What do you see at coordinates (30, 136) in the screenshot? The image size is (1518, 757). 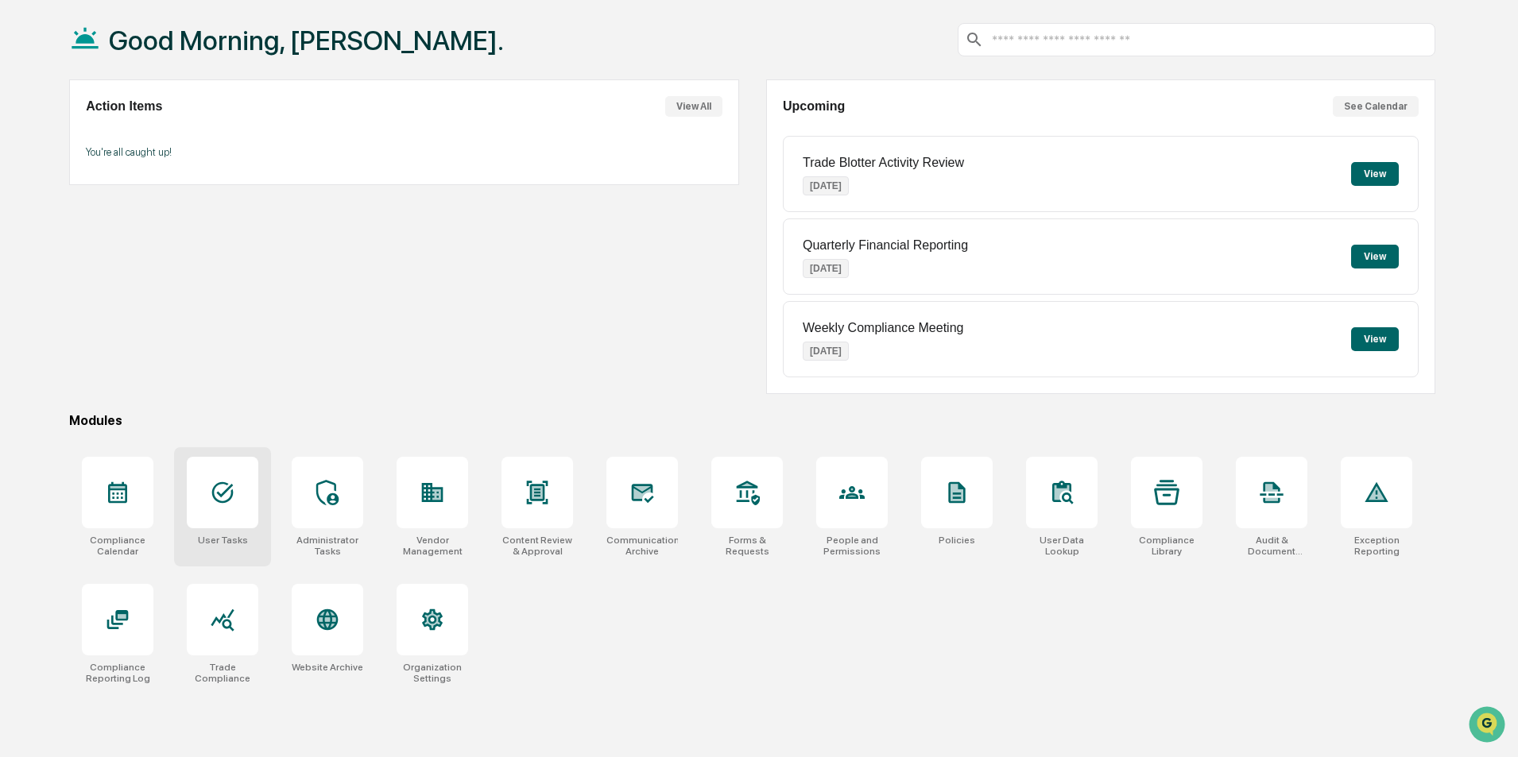 I see `img: 1746055101610-c473b297-6a78-478c-a979-82029cc54cd1` at bounding box center [30, 136].